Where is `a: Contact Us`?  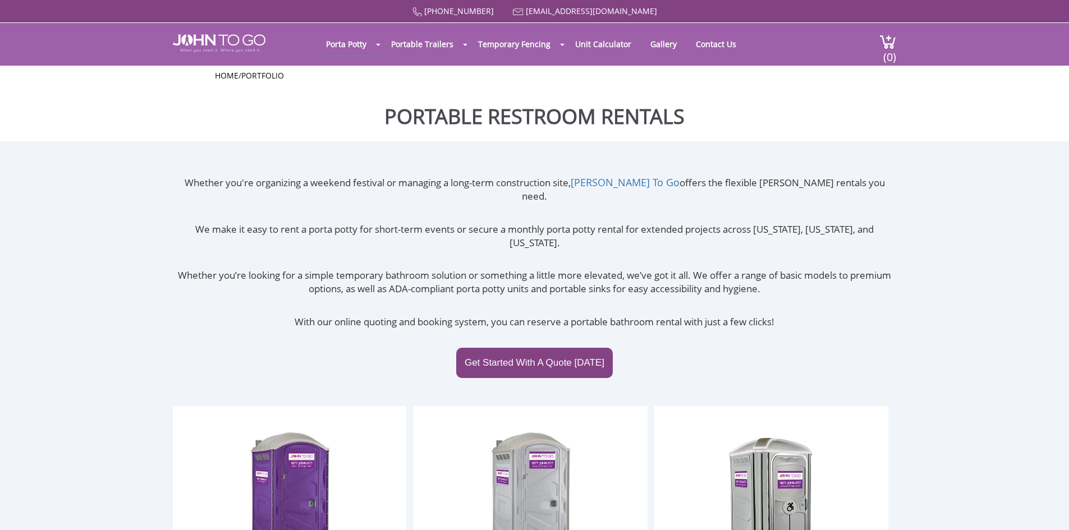 a: Contact Us is located at coordinates (716, 44).